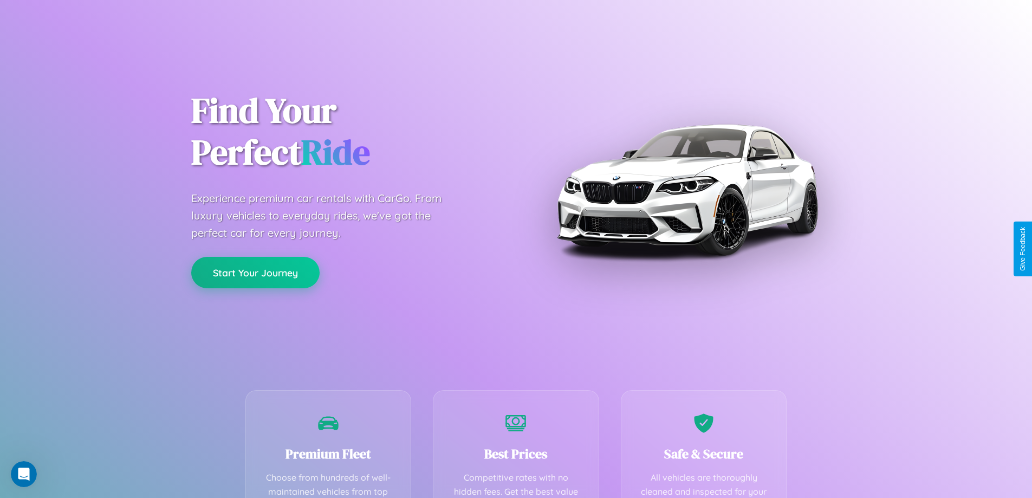 The width and height of the screenshot is (1032, 498). What do you see at coordinates (516, 453) in the screenshot?
I see `h3: Best Prices` at bounding box center [516, 453].